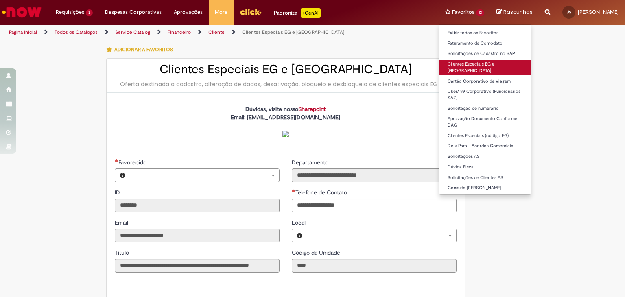  Describe the element at coordinates (293, 191) in the screenshot. I see `span: Obrigatório Preenchido` at that location.